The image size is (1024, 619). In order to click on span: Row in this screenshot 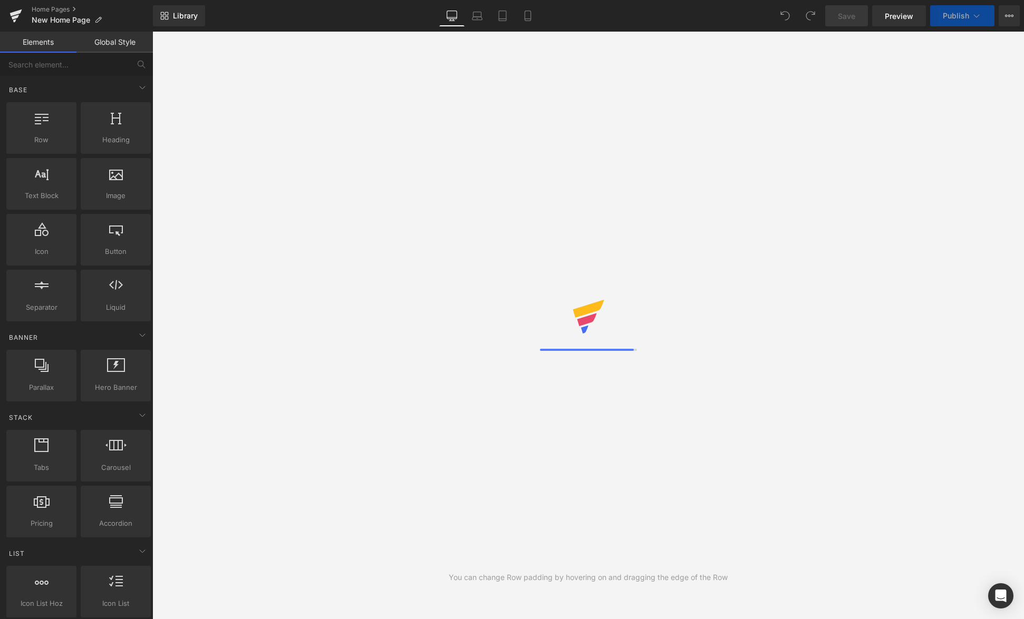, I will do `click(41, 140)`.